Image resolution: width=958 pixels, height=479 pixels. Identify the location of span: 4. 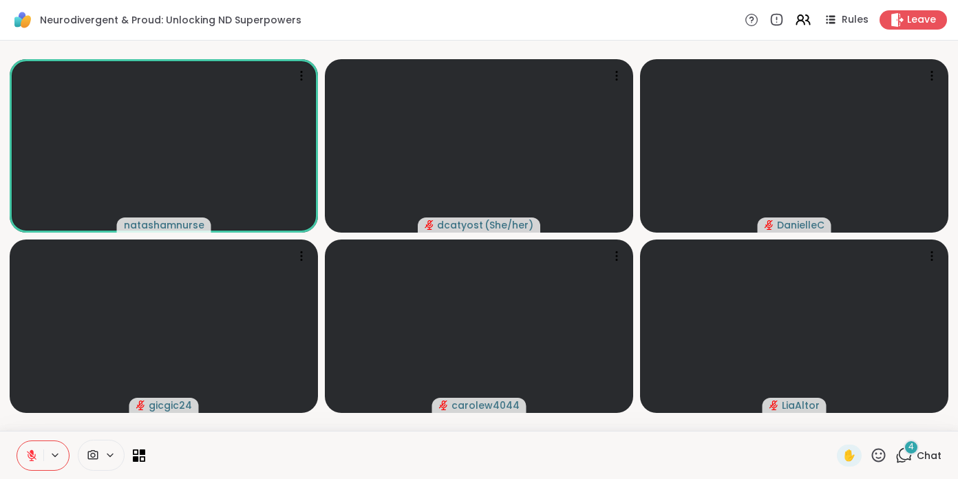
(911, 446).